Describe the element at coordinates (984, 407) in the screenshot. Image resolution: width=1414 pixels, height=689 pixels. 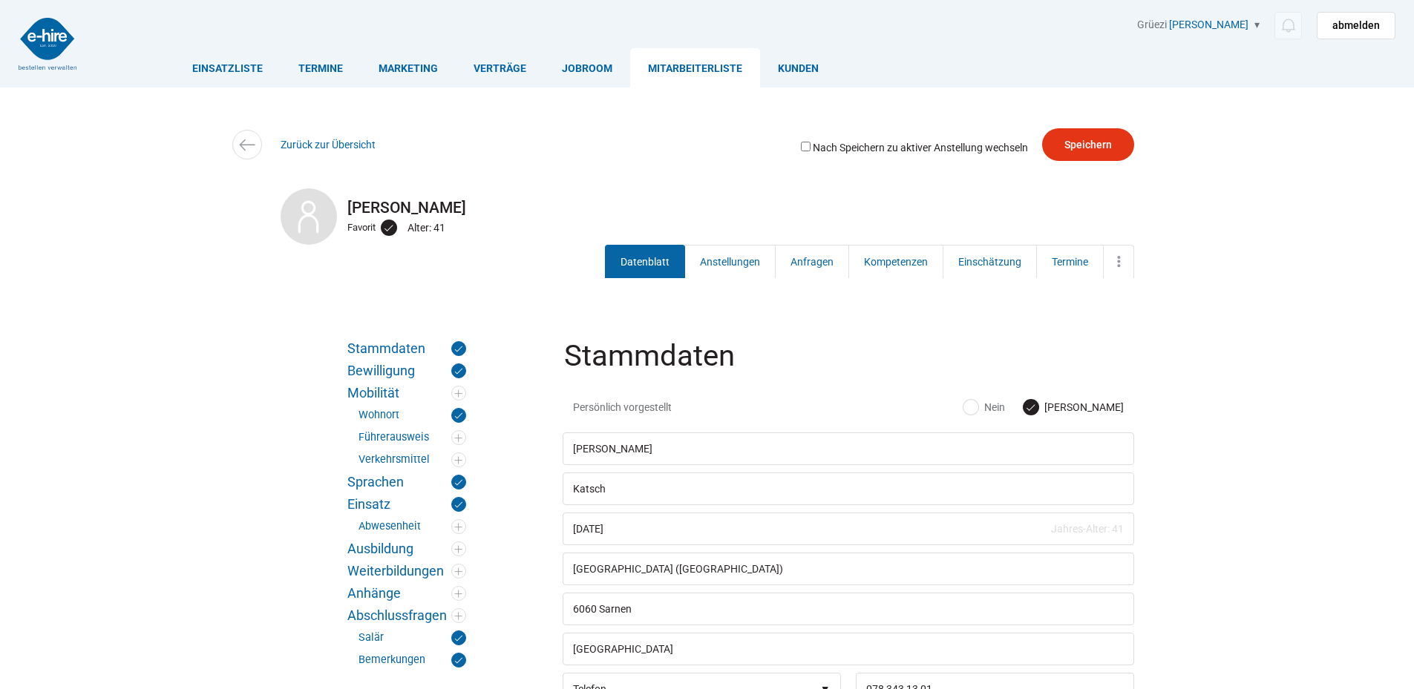
I see `label: Nein` at that location.